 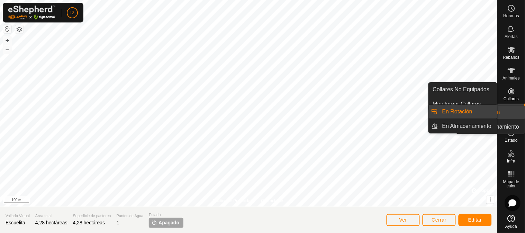 I want to click on span: En Almacenamiento, so click(x=467, y=126).